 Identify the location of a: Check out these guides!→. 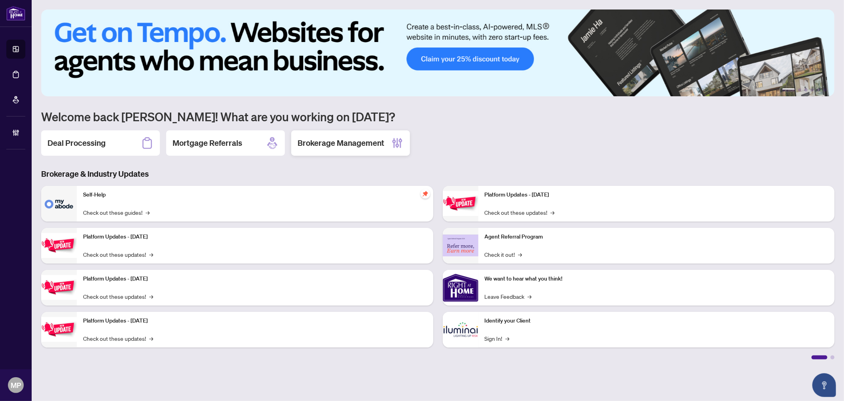
(116, 212).